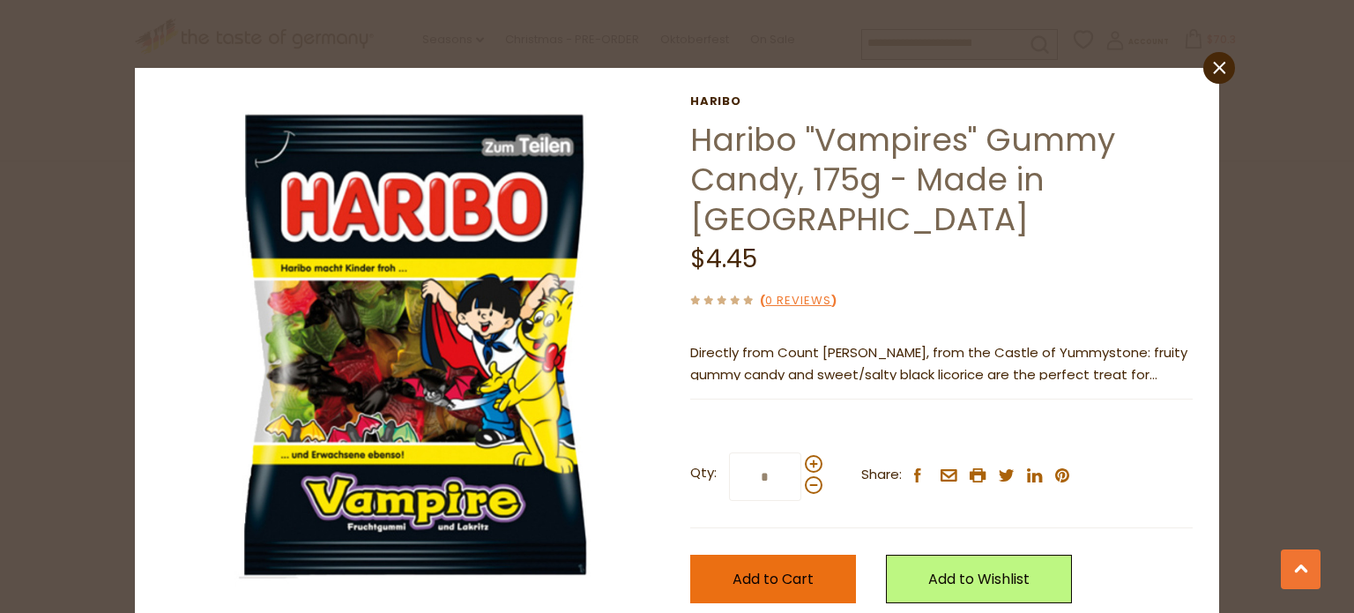  Describe the element at coordinates (978, 578) in the screenshot. I see `a: Add to Wishlist` at that location.